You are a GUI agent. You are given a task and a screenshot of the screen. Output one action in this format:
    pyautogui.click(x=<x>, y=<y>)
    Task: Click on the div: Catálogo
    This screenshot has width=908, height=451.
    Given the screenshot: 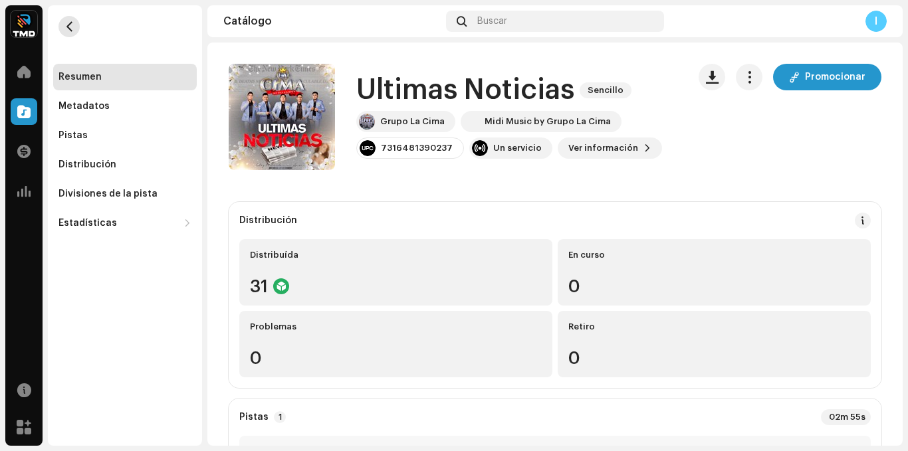 What is the action you would take?
    pyautogui.click(x=332, y=21)
    